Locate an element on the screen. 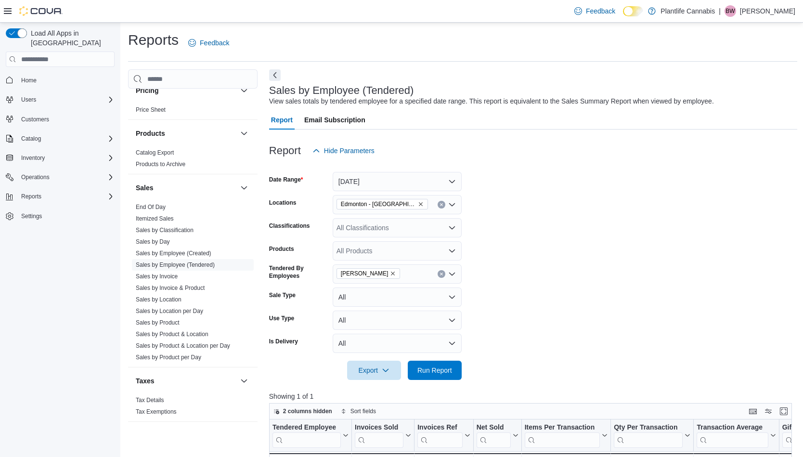 The height and width of the screenshot is (457, 803). button: Remove Blair Willaims from selection in this group is located at coordinates (393, 273).